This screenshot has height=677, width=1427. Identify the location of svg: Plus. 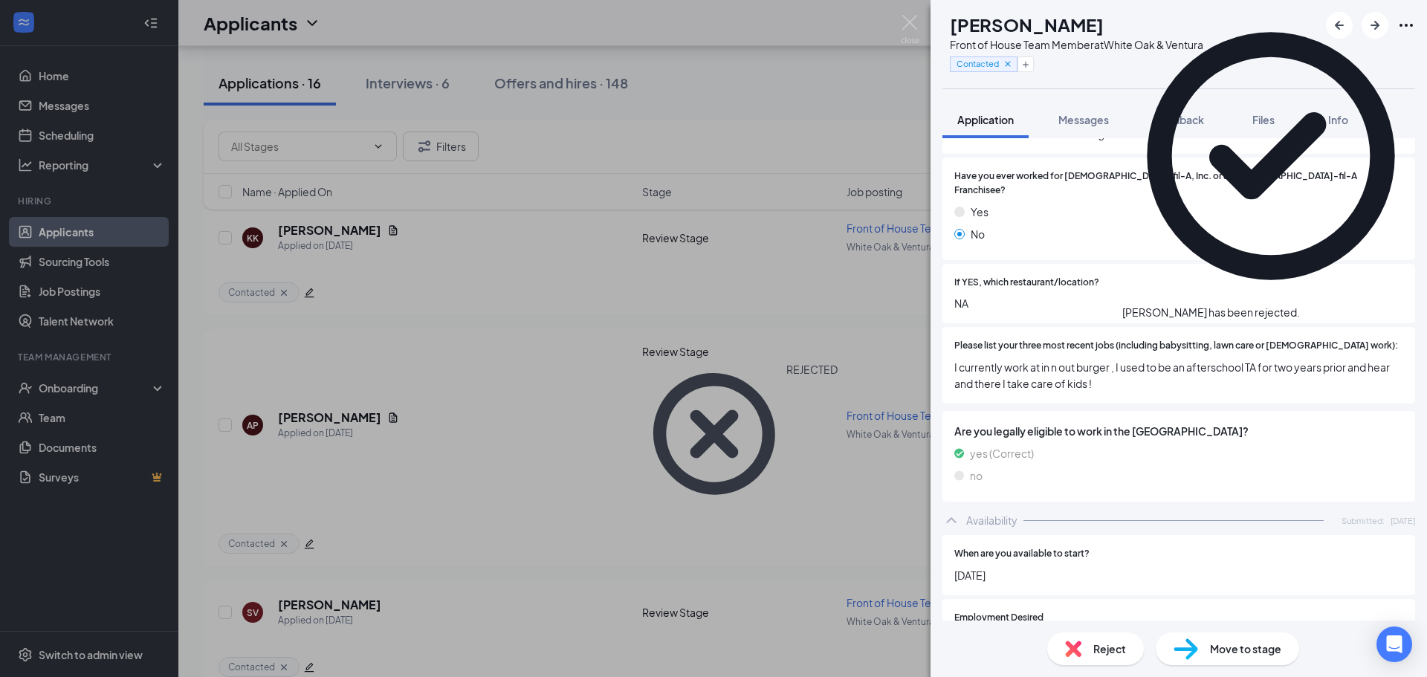
(1026, 65).